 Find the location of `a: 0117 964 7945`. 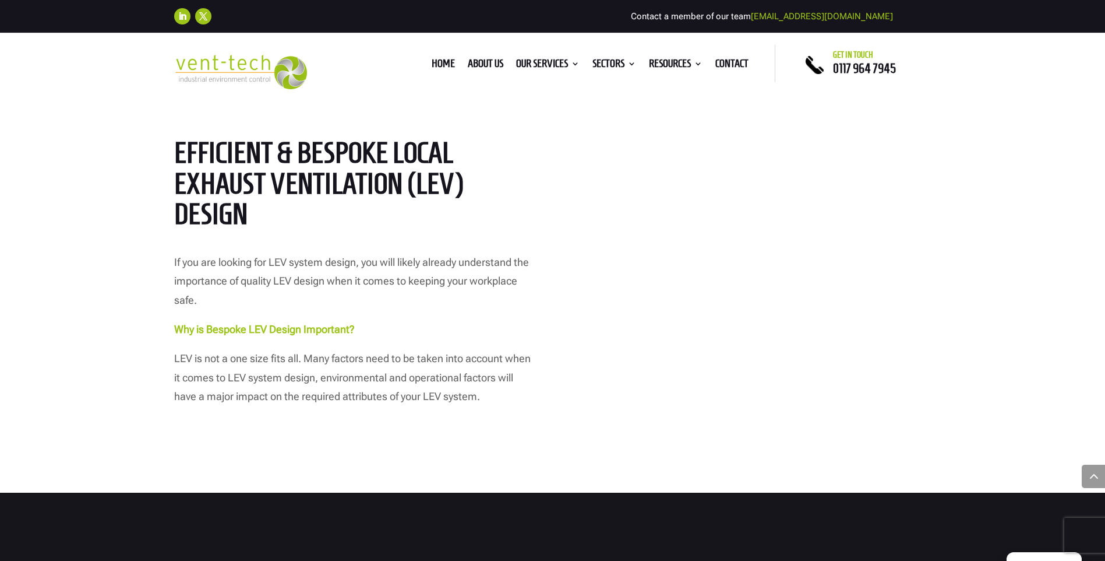

a: 0117 964 7945 is located at coordinates (865, 68).